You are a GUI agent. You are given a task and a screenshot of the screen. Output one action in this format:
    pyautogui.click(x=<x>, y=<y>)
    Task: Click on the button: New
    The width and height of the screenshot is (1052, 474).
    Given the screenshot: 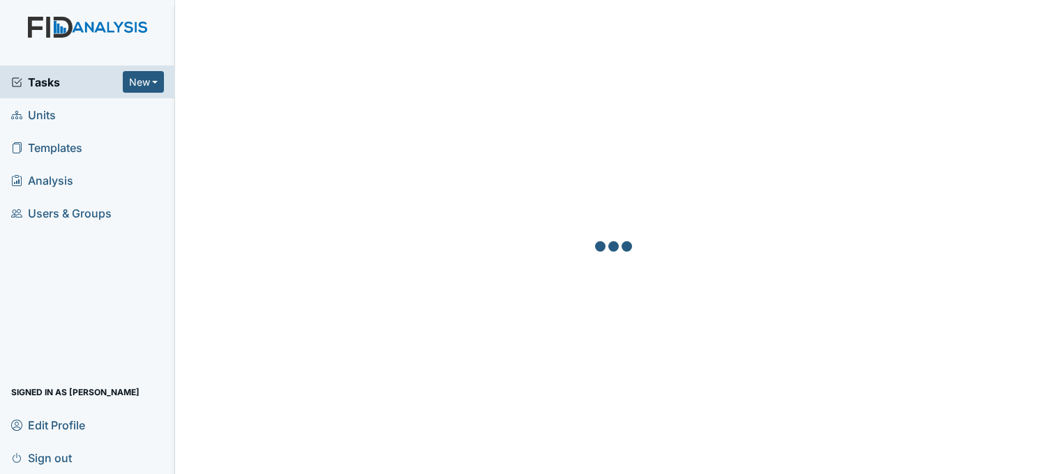 What is the action you would take?
    pyautogui.click(x=144, y=82)
    